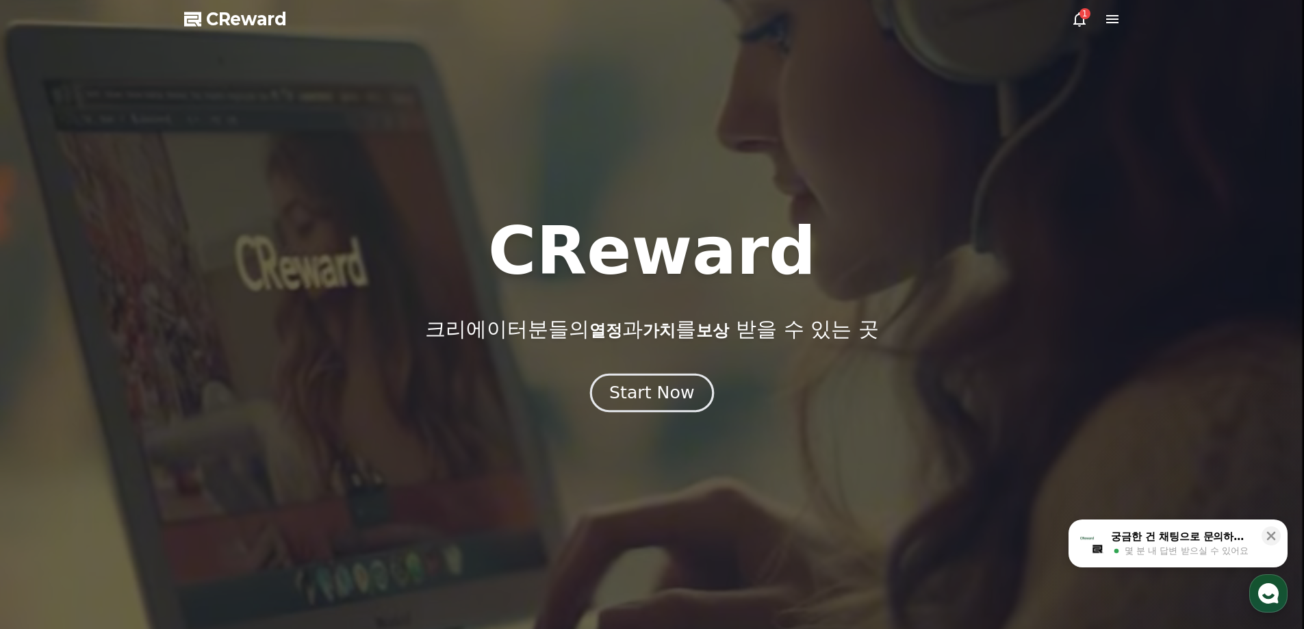  Describe the element at coordinates (652, 393) in the screenshot. I see `div: Start Now` at that location.